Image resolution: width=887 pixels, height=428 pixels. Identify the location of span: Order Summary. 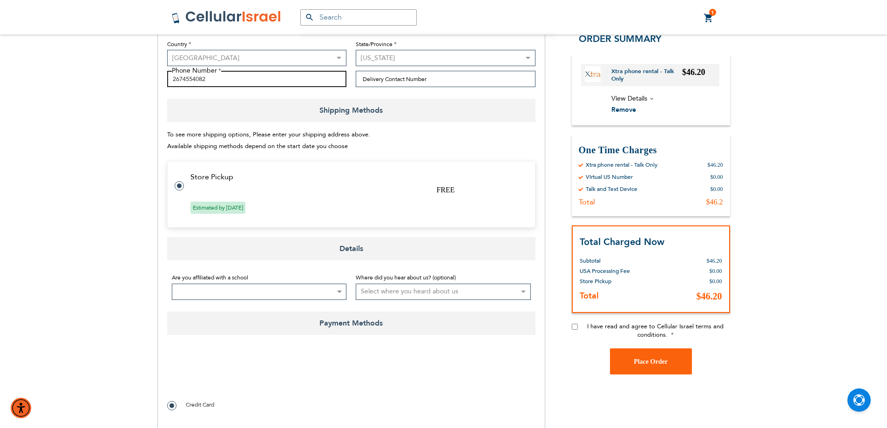
(620, 39).